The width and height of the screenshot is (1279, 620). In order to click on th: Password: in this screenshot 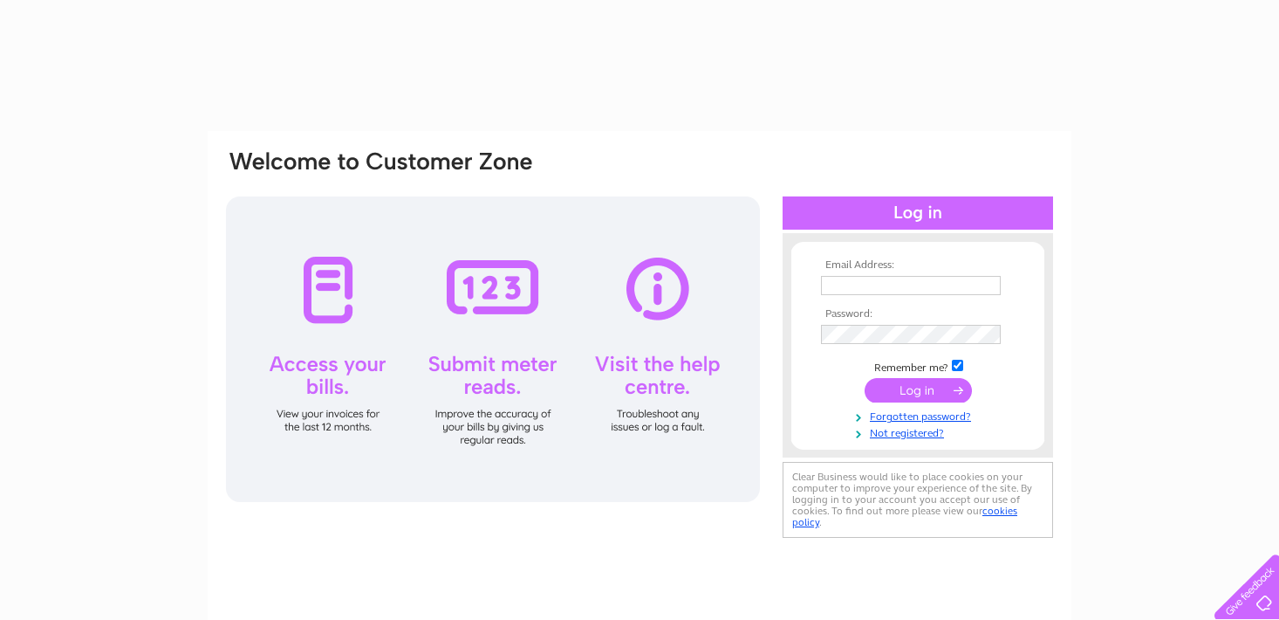, I will do `click(918, 314)`.